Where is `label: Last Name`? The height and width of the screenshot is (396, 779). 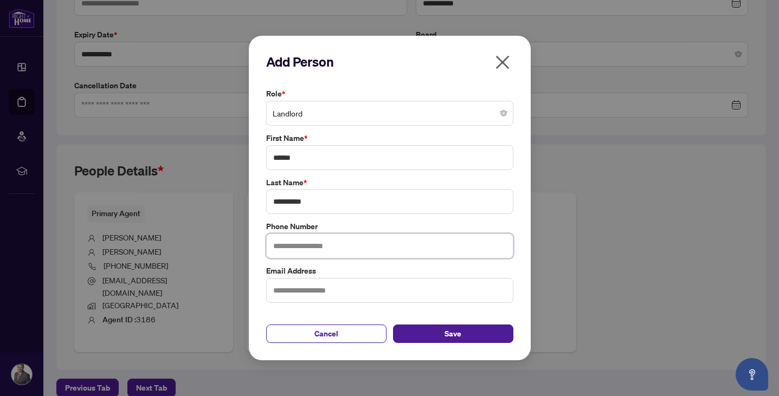
label: Last Name is located at coordinates (390, 183).